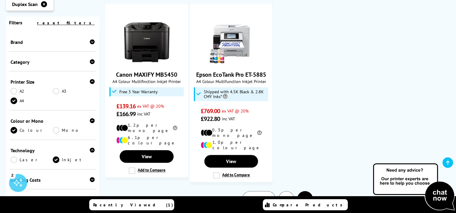 The width and height of the screenshot is (456, 213). What do you see at coordinates (147, 128) in the screenshot?
I see `li: 1.2p per mono page` at bounding box center [147, 128].